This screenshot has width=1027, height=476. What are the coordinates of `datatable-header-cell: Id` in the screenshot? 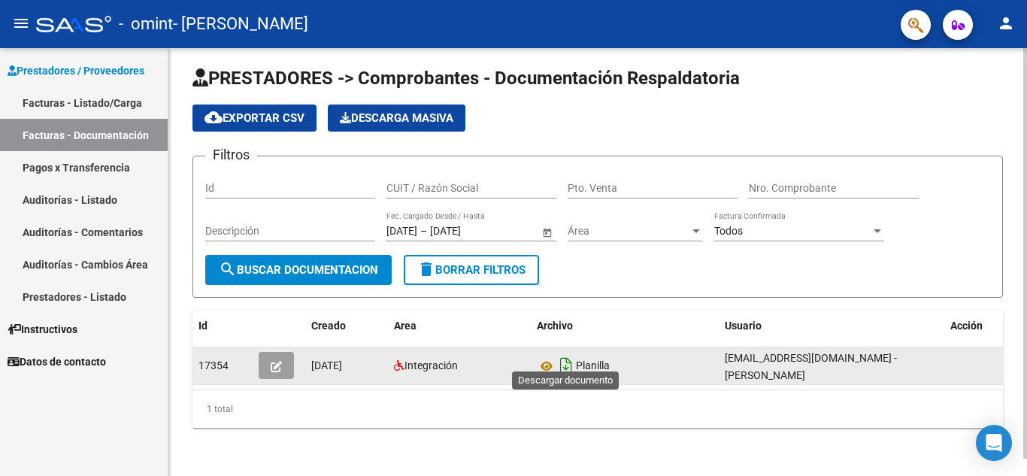 It's located at (223, 326).